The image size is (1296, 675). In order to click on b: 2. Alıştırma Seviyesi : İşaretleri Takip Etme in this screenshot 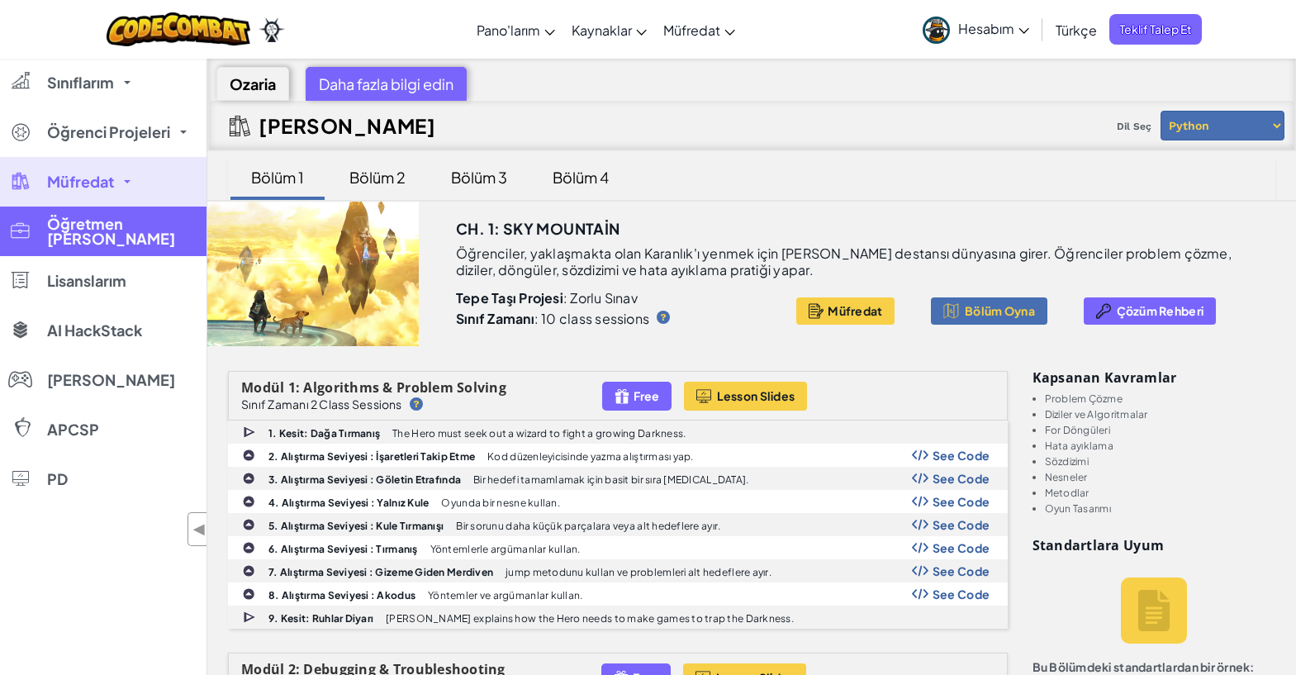, I will do `click(372, 456)`.